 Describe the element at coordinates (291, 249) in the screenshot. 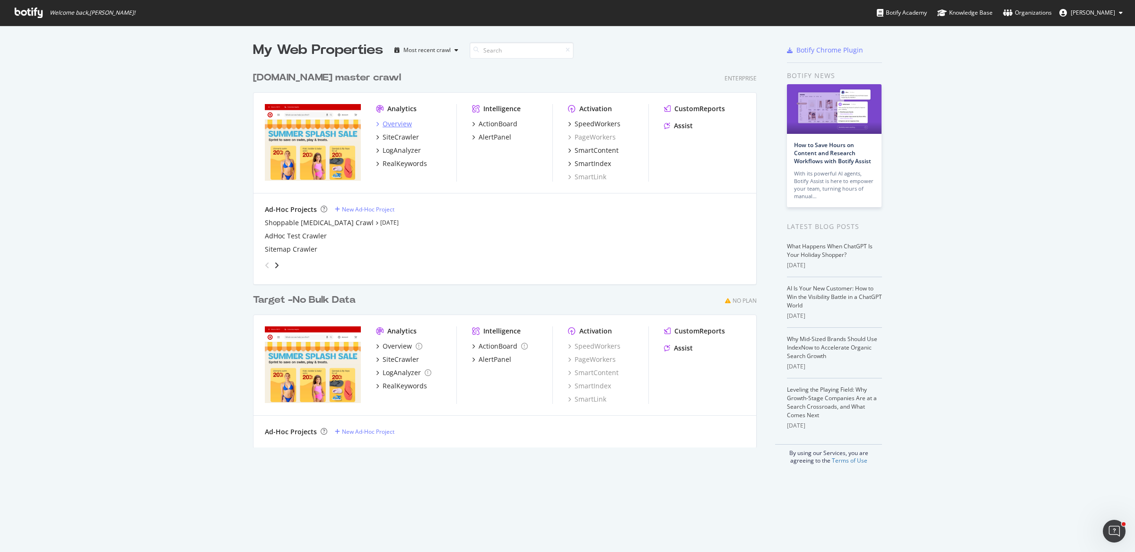

I see `div: Sitemap Crawler` at that location.